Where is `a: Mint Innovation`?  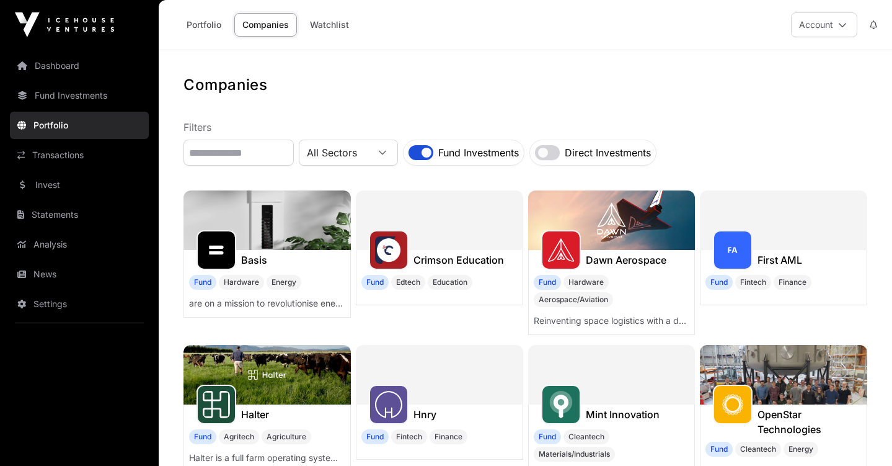
a: Mint Innovation is located at coordinates (623, 414).